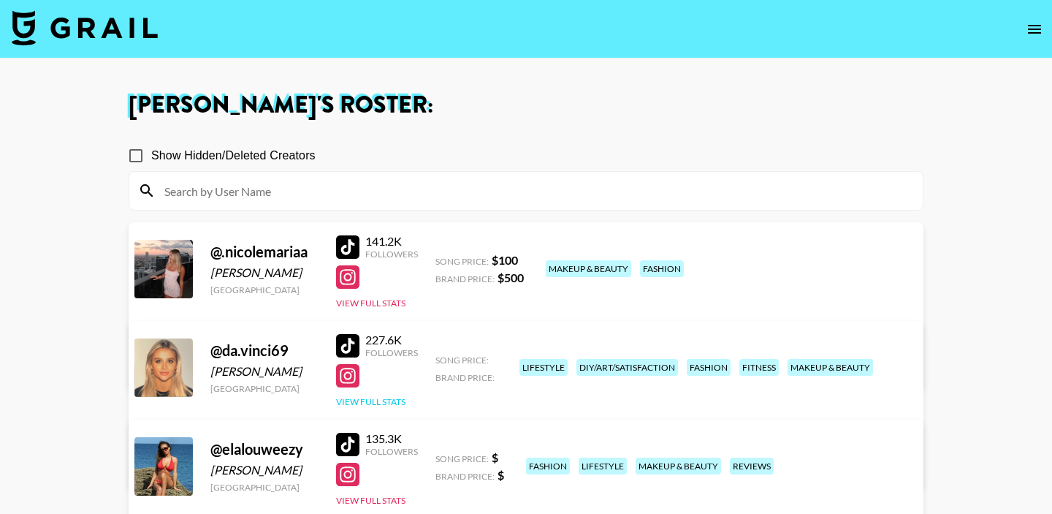  I want to click on div: fitness, so click(759, 367).